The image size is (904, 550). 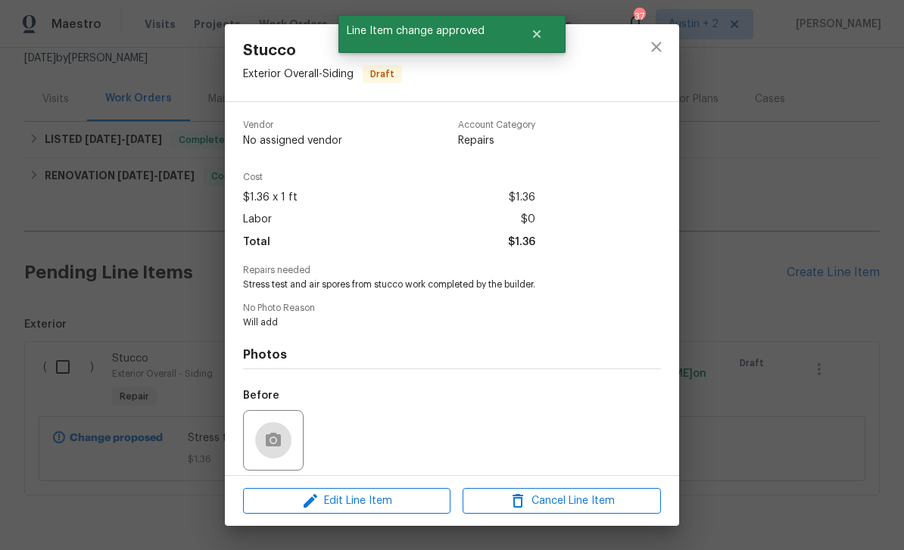 I want to click on span: Line Item change approved, so click(x=425, y=31).